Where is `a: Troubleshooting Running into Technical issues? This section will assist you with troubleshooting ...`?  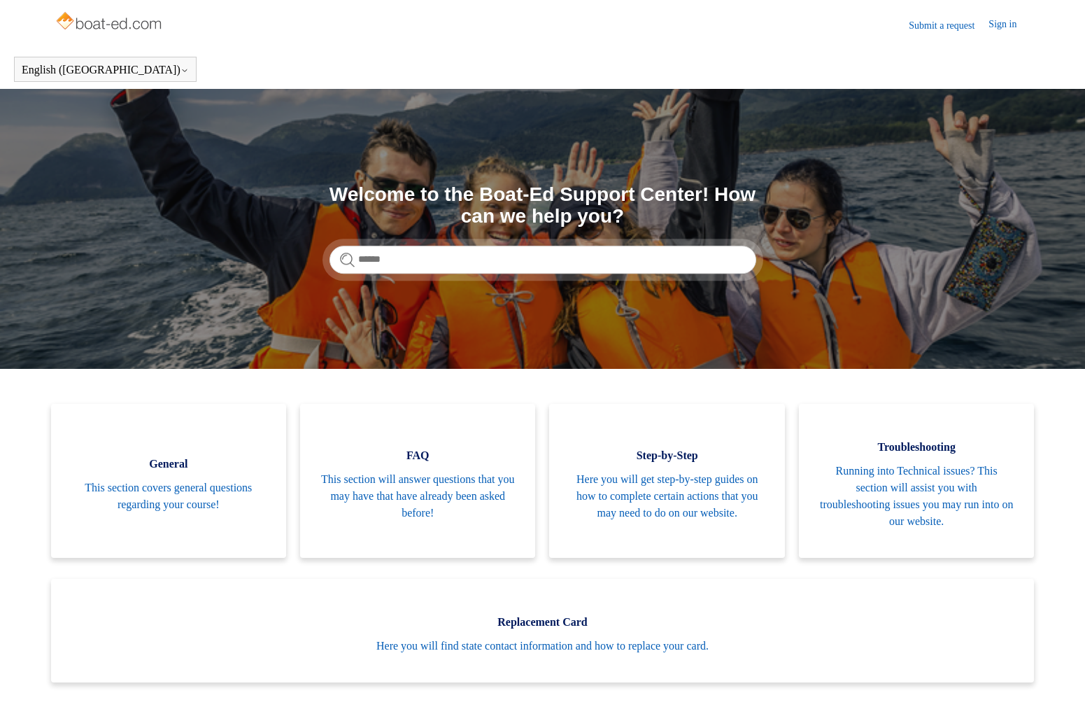 a: Troubleshooting Running into Technical issues? This section will assist you with troubleshooting ... is located at coordinates (917, 481).